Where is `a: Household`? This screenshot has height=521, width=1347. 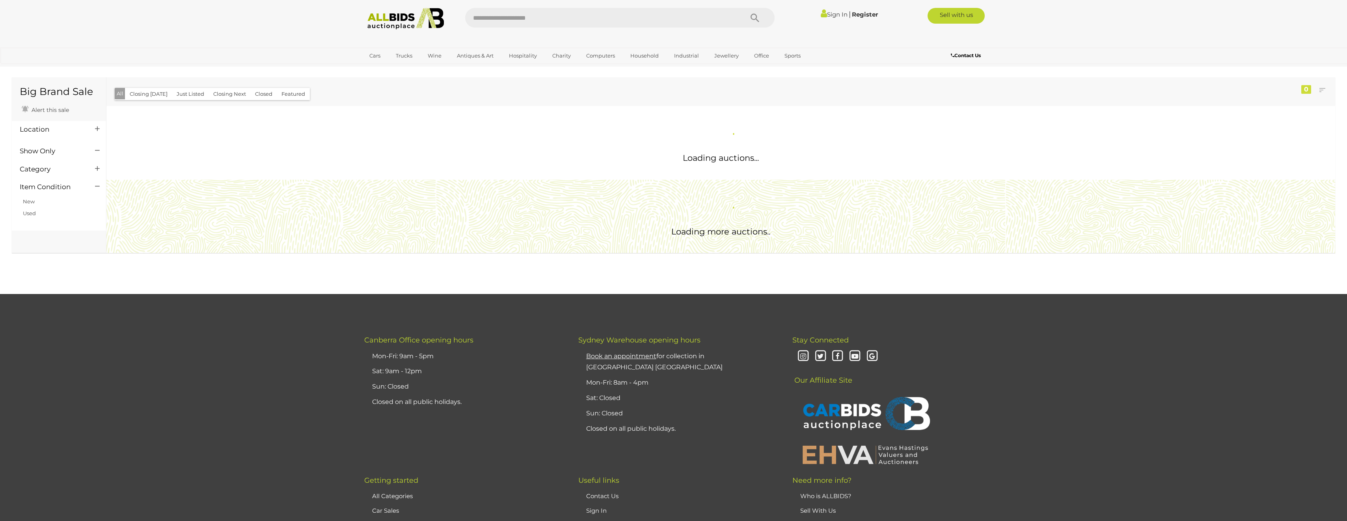 a: Household is located at coordinates (645, 56).